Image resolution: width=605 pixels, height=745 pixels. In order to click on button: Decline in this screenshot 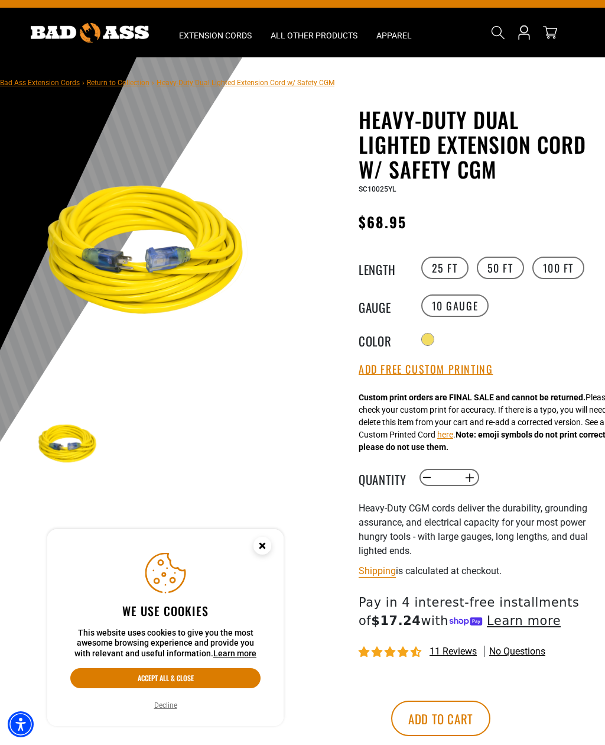, I will do `click(166, 705)`.